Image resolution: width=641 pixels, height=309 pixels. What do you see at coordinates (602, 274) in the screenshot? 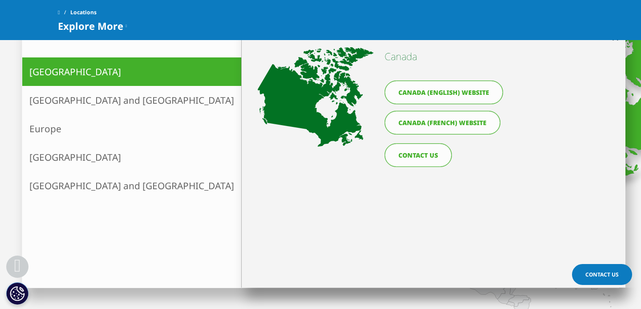
I see `span: Contact Us` at bounding box center [602, 274].